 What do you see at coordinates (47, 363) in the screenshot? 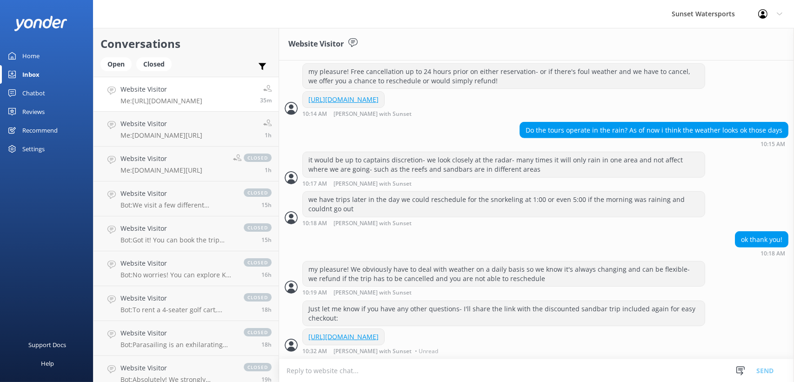
I see `div: Help` at bounding box center [47, 363].